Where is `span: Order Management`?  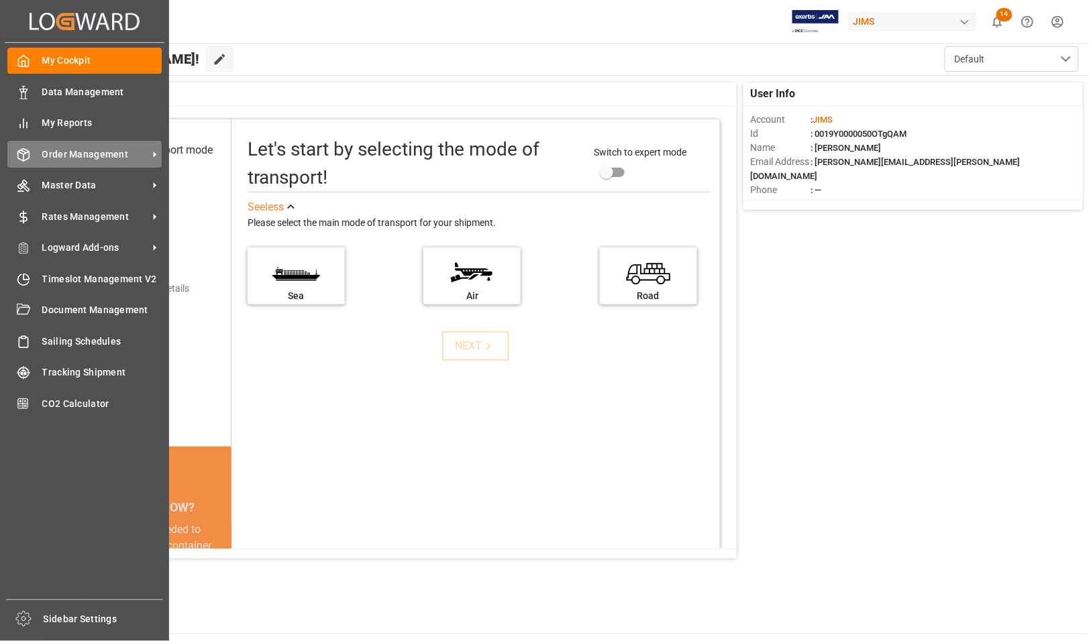 span: Order Management is located at coordinates (95, 154).